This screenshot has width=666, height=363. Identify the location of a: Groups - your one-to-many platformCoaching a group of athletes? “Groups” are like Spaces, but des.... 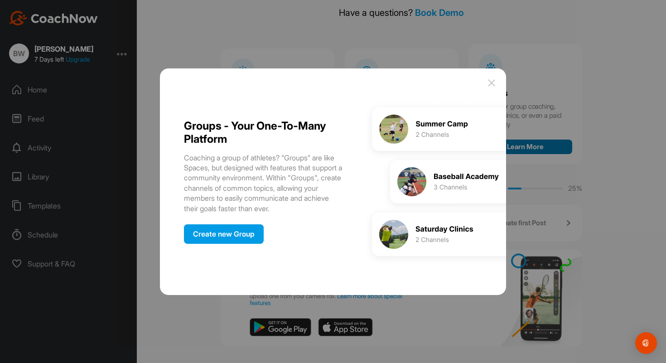
(333, 182).